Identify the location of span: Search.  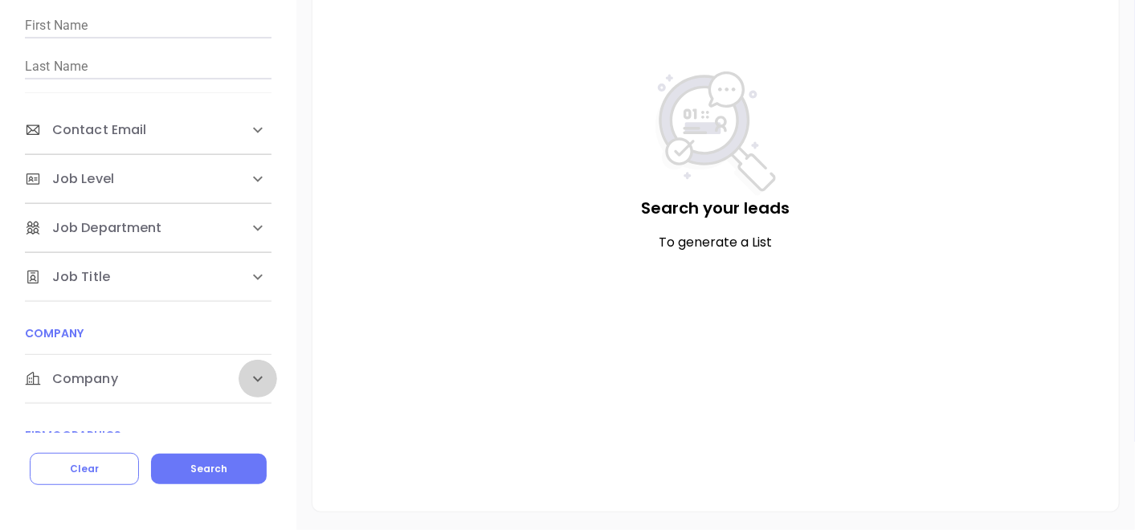
(209, 468).